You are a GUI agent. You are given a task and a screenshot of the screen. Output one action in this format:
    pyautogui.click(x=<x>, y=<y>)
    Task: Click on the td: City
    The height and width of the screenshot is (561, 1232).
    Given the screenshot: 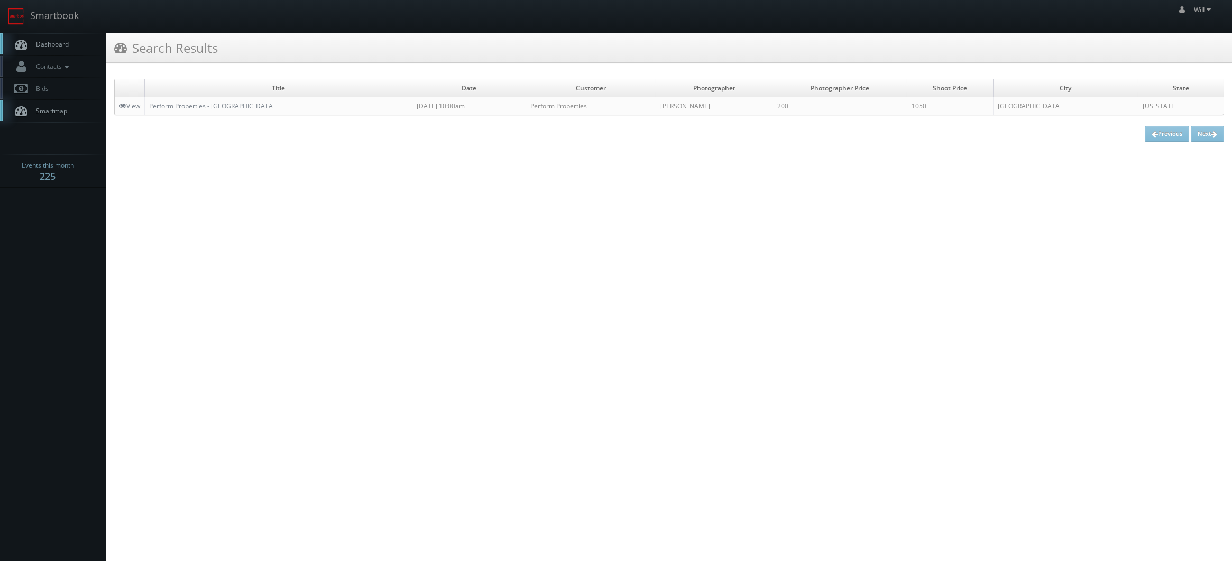 What is the action you would take?
    pyautogui.click(x=1066, y=88)
    